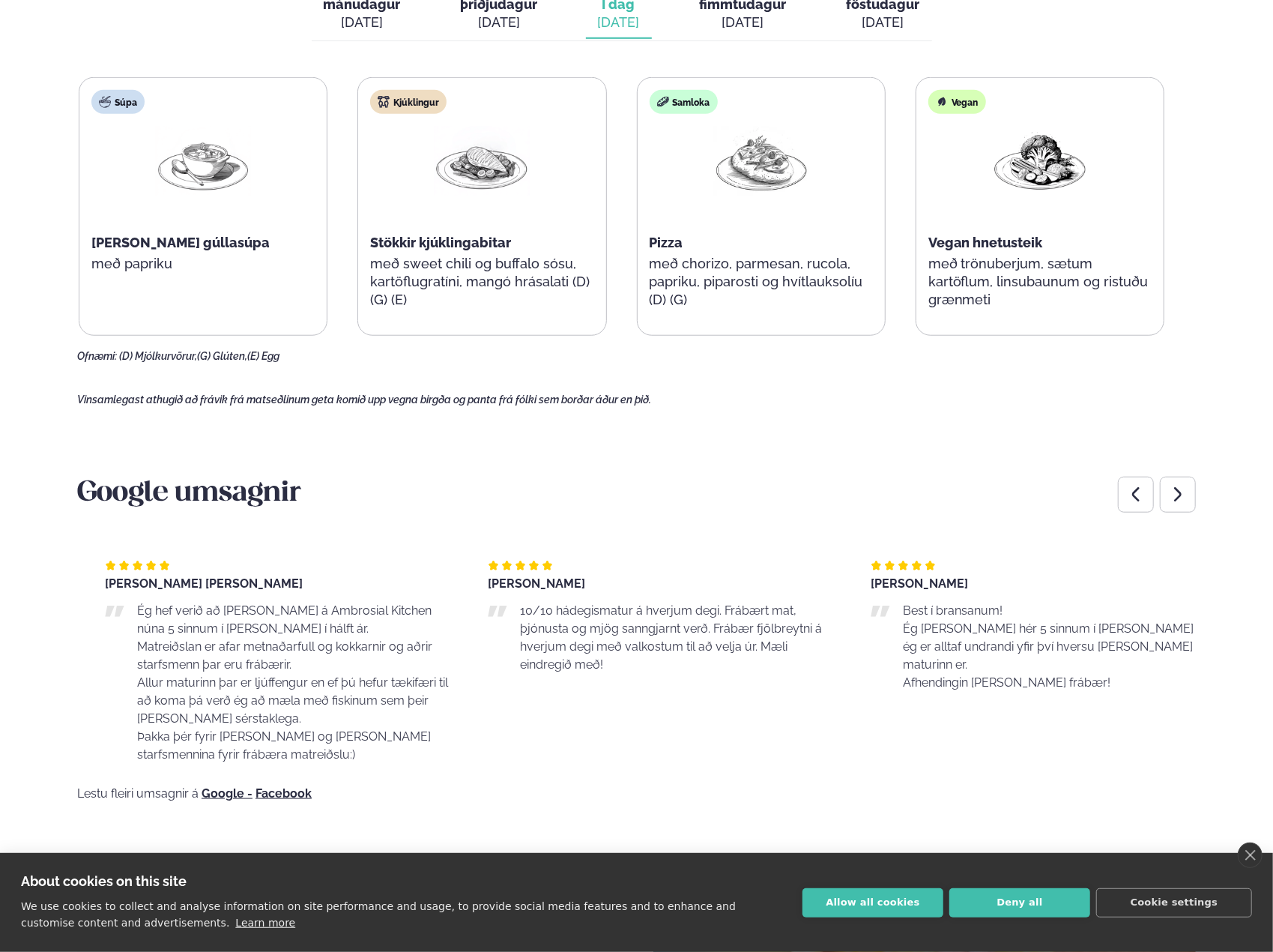 This screenshot has height=952, width=1273. I want to click on span: (E) Egg, so click(263, 356).